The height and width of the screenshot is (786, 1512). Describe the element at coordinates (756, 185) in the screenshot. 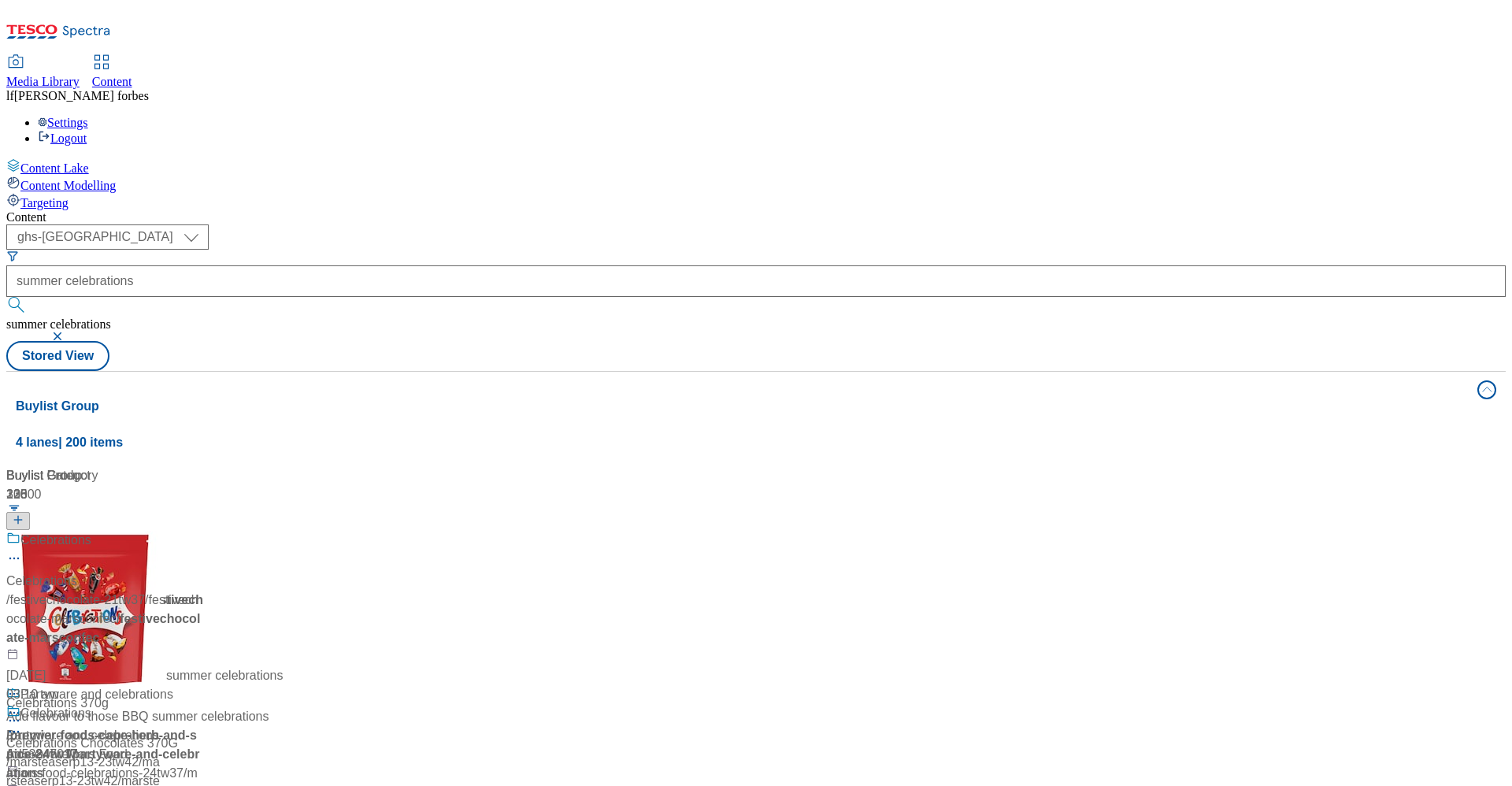

I see `a: Content Modelling` at that location.